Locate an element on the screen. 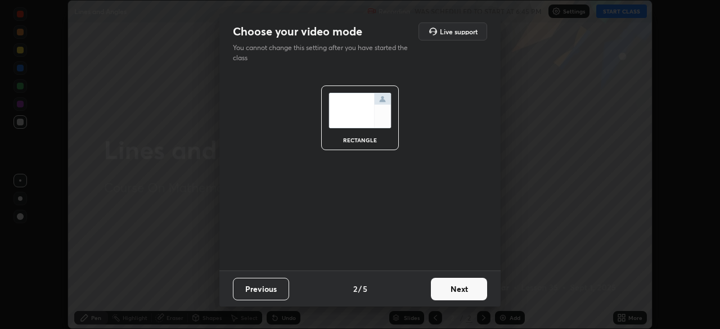 Image resolution: width=720 pixels, height=329 pixels. img: normalScreenIcon.ae25ed63.svg is located at coordinates (360, 110).